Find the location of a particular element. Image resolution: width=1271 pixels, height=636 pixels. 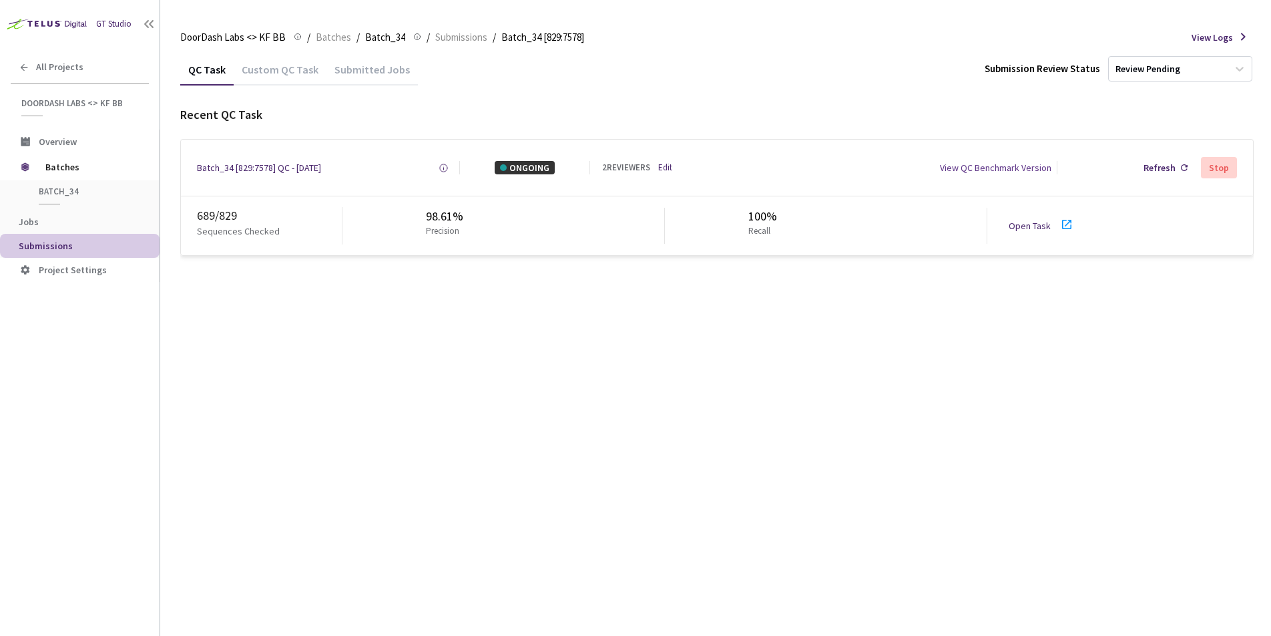

a: Batches is located at coordinates (333, 37).